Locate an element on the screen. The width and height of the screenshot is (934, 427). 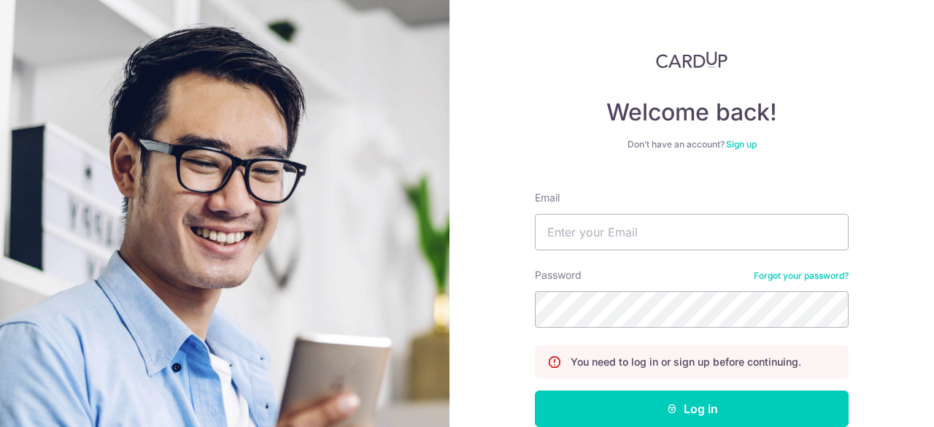
div: Don’t have an account? is located at coordinates (692, 144).